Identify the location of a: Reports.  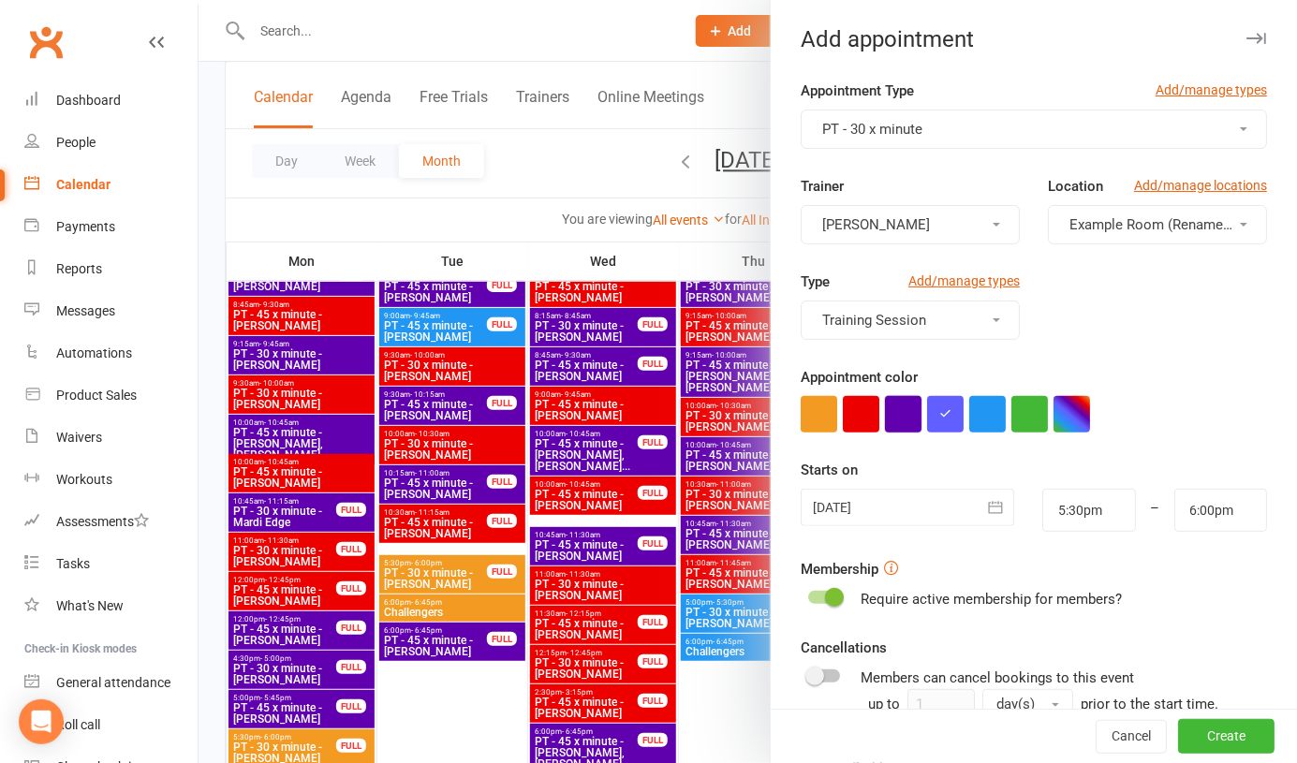
(111, 269).